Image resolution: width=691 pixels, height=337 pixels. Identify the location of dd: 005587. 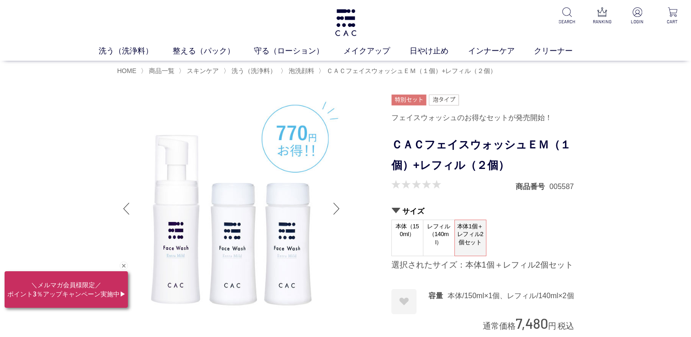
(561, 186).